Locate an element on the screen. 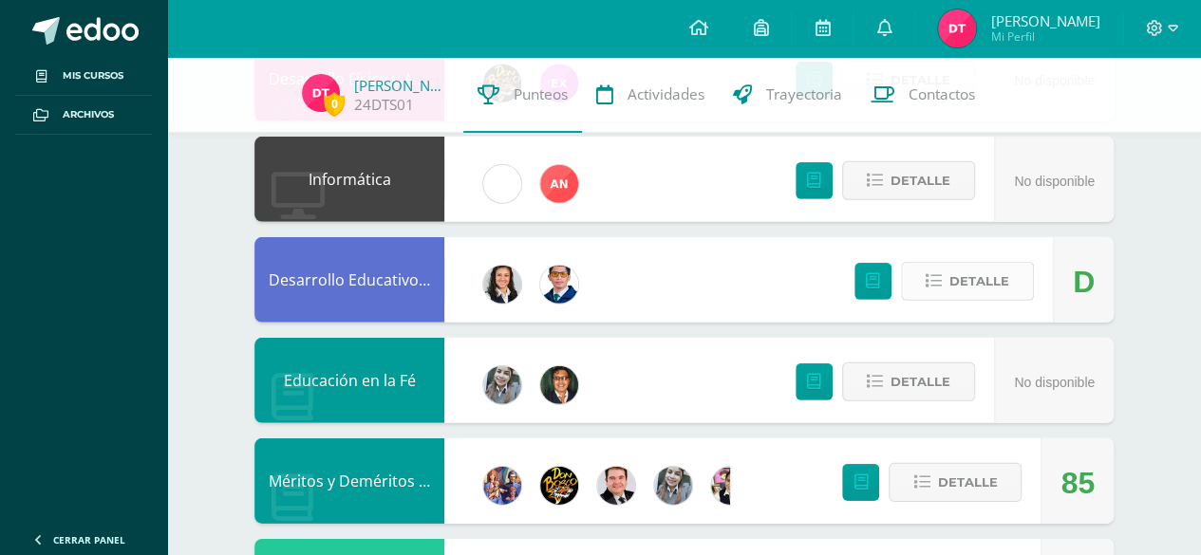 This screenshot has width=1201, height=555. a: Contactos is located at coordinates (923, 95).